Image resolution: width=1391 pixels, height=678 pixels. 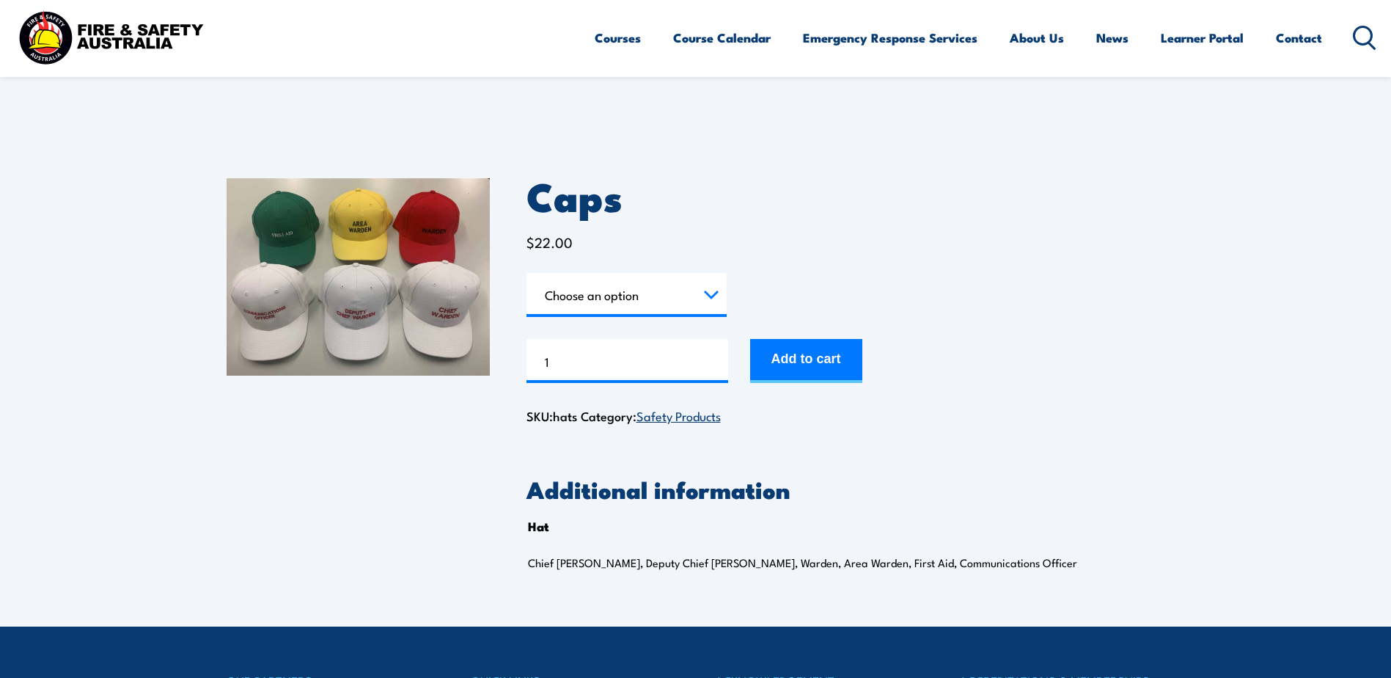 What do you see at coordinates (627, 361) in the screenshot?
I see `input: Product quantity` at bounding box center [627, 361].